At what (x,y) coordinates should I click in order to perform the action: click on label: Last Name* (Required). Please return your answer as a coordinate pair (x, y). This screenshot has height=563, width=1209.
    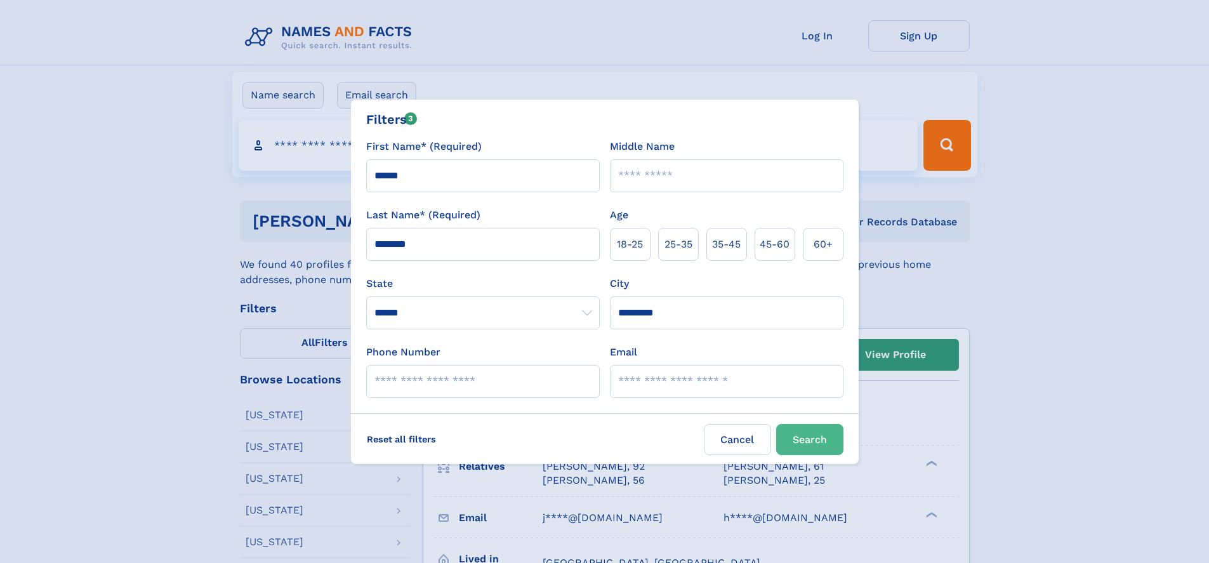
    Looking at the image, I should click on (423, 215).